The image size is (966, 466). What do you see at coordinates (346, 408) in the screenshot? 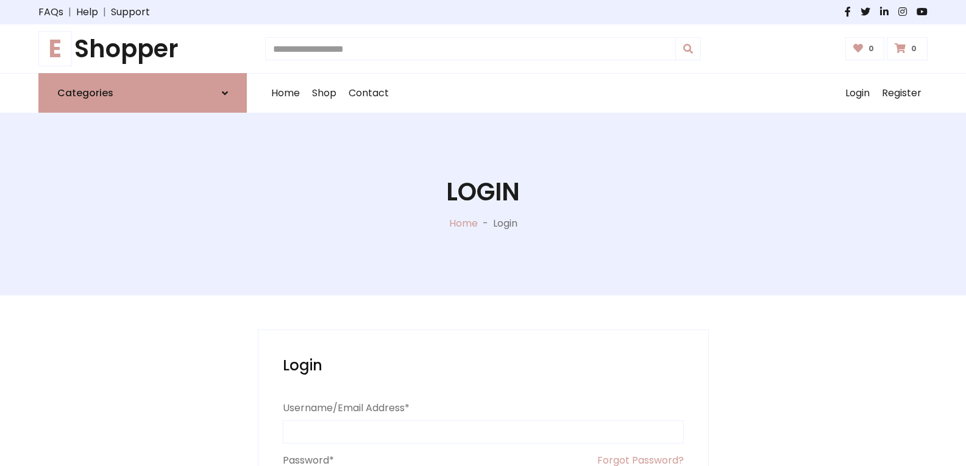
I see `label: Username/Email Address*` at bounding box center [346, 408].